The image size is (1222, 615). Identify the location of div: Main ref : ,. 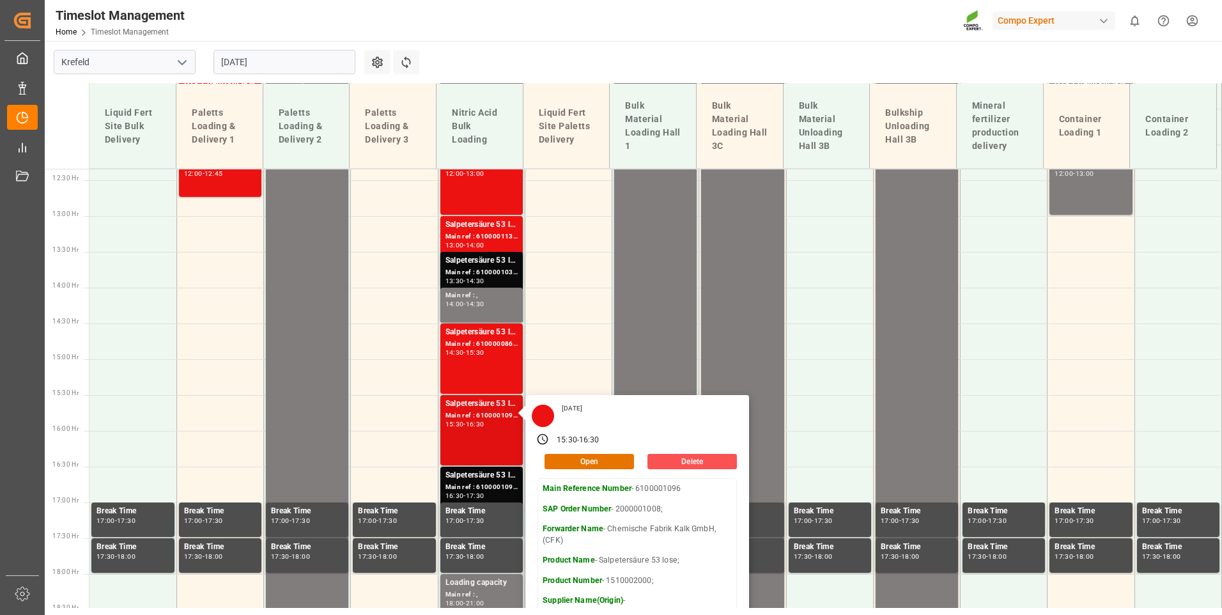
(481, 295).